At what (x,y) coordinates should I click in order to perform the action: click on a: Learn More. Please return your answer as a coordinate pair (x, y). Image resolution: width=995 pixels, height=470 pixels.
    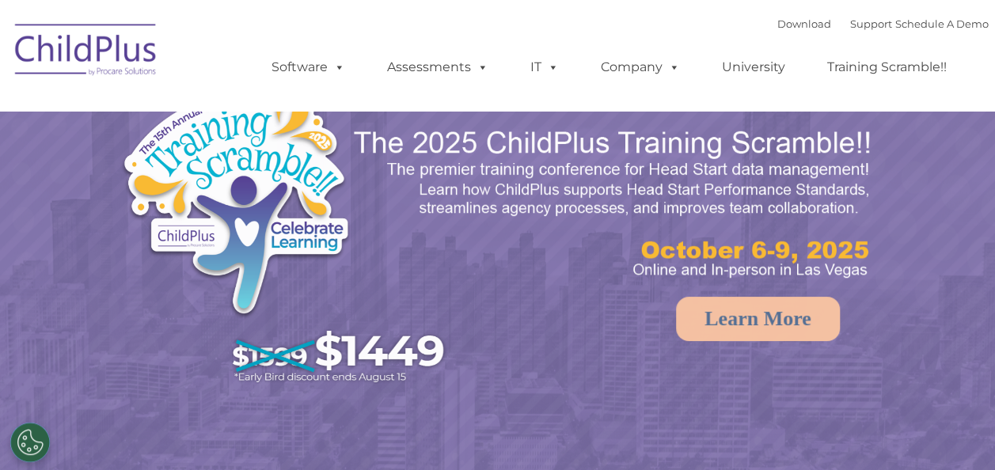
    Looking at the image, I should click on (758, 319).